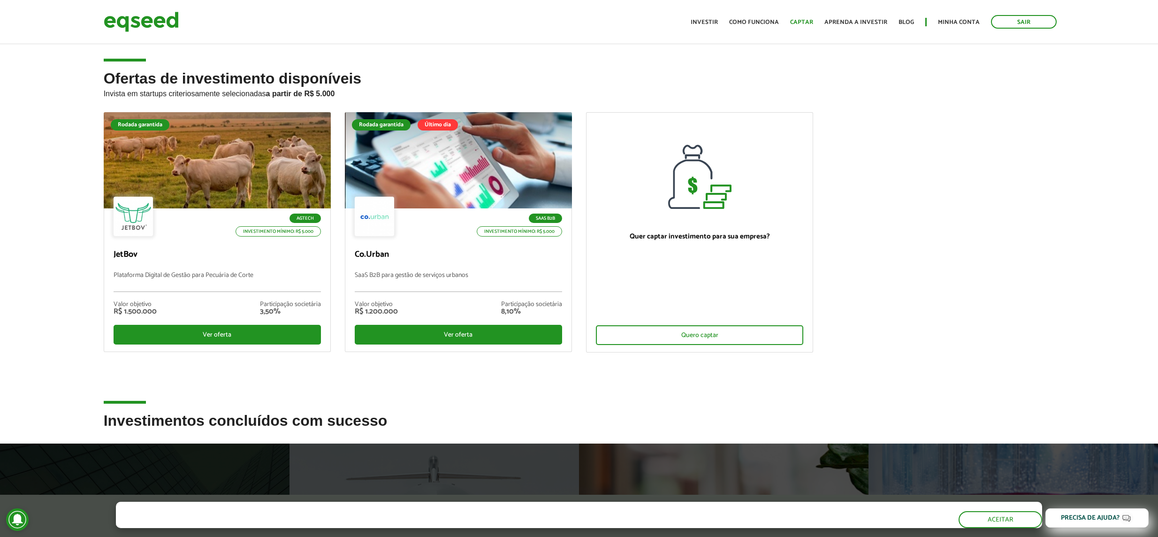 The height and width of the screenshot is (537, 1158). I want to click on a: Rodada garantida Último dia SaaS B2B Investimento mínimo: R$ 5.000 Co.Urban SaaS B2B para gestão ..., so click(459, 232).